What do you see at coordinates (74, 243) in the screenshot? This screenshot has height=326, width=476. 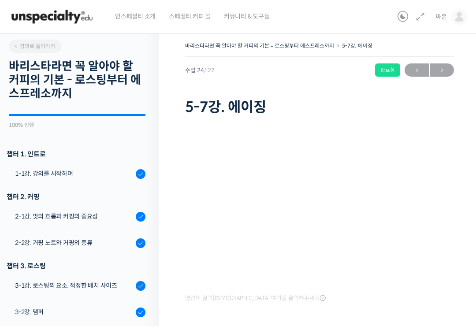 I see `div: 2-2강. 커핑 노트와 커핑의 종류` at bounding box center [74, 243].